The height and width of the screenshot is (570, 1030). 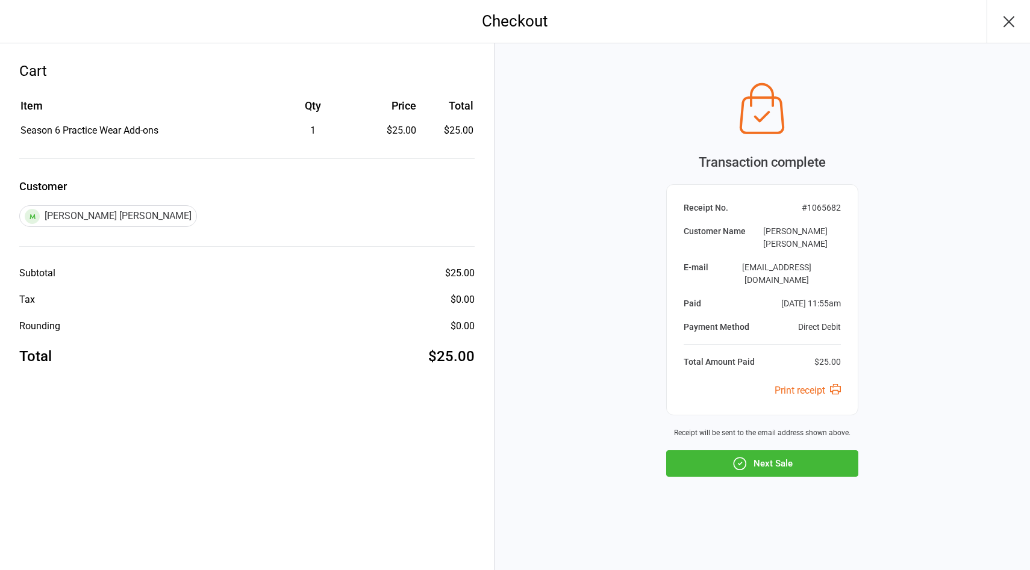 I want to click on div: Subtotal, so click(x=37, y=273).